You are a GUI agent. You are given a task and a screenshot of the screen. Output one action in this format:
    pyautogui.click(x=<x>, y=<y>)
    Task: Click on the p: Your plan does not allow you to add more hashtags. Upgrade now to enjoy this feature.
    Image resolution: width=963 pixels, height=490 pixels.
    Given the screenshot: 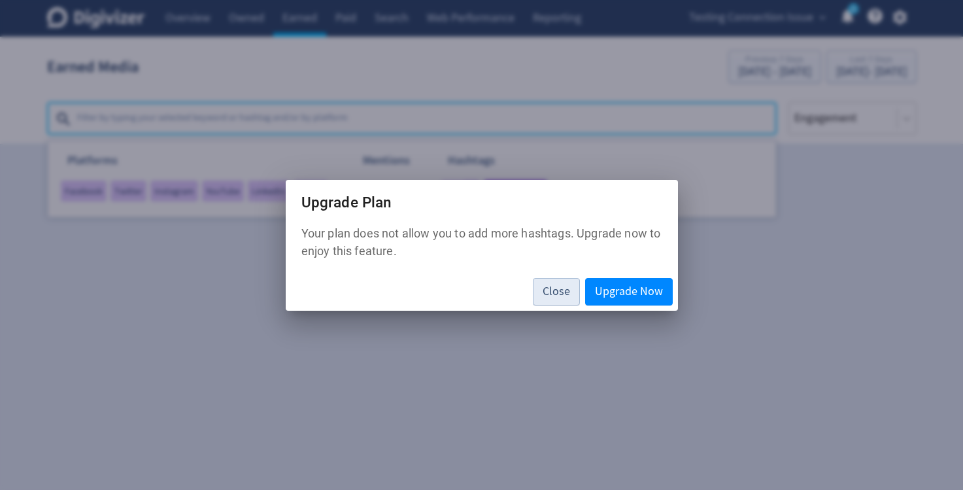 What is the action you would take?
    pyautogui.click(x=482, y=242)
    